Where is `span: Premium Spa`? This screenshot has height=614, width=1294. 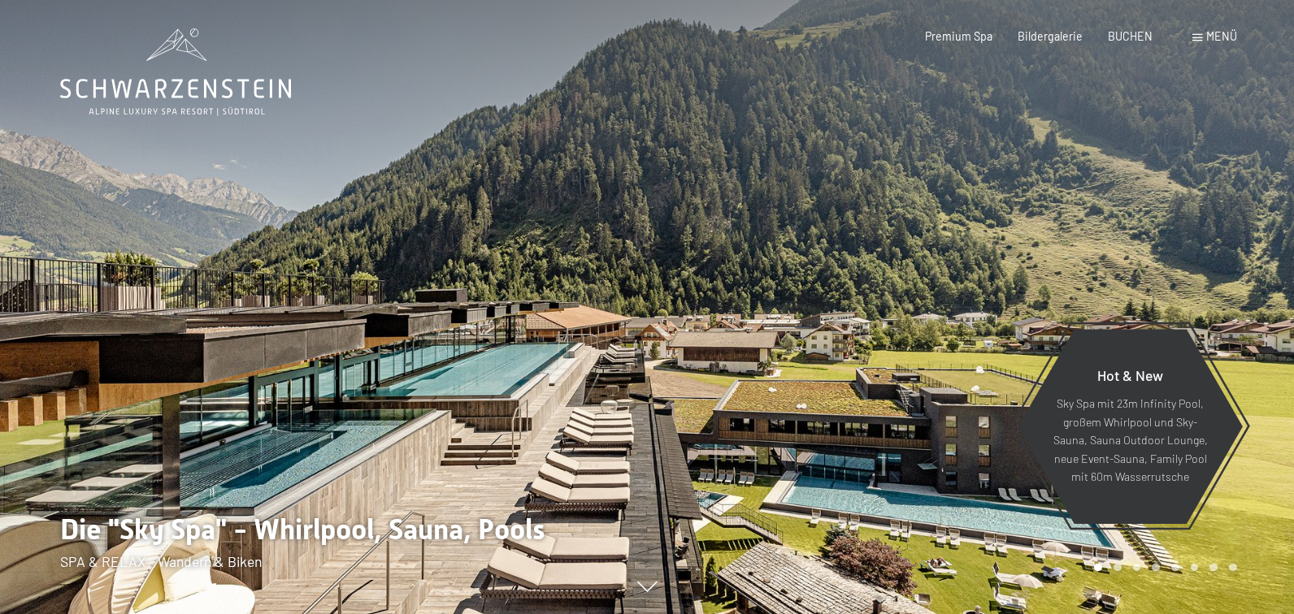
span: Premium Spa is located at coordinates (958, 36).